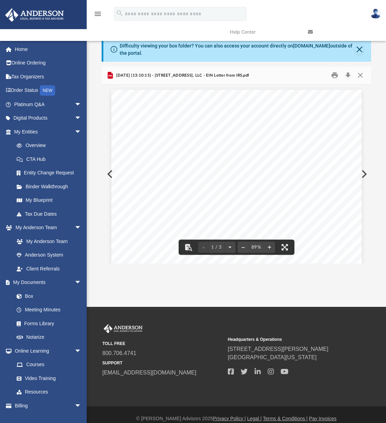 The image size is (386, 423). What do you see at coordinates (98, 16) in the screenshot?
I see `a: menu` at bounding box center [98, 16].